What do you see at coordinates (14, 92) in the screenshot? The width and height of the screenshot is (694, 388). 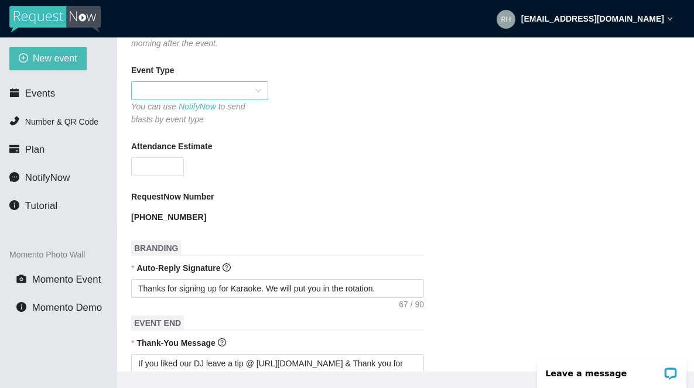 I see `span: calendar` at bounding box center [14, 92].